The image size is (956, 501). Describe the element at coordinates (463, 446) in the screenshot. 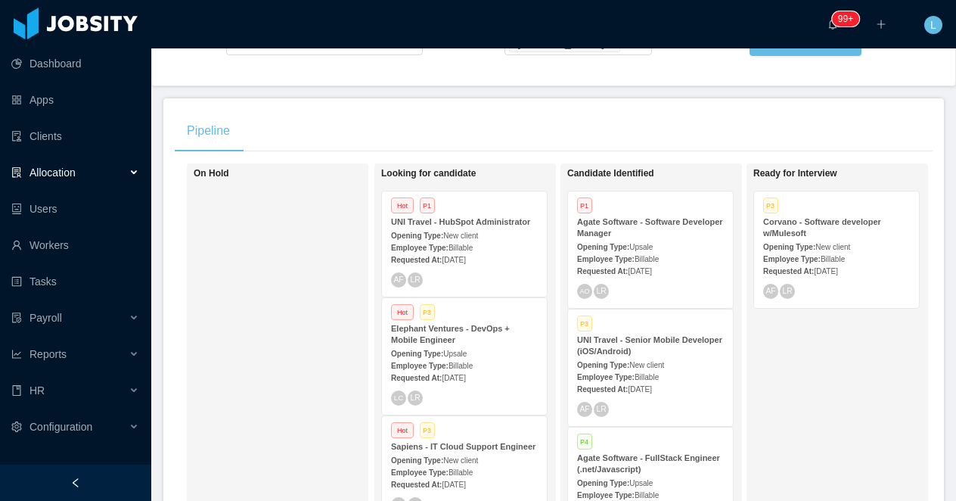

I see `strong: Sapiens - IT Cloud Support Engineer` at that location.